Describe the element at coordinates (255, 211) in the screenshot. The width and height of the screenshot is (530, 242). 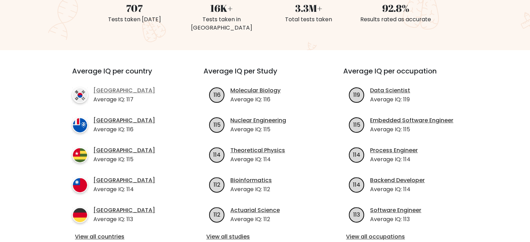
I see `a: Actuarial Science` at that location.